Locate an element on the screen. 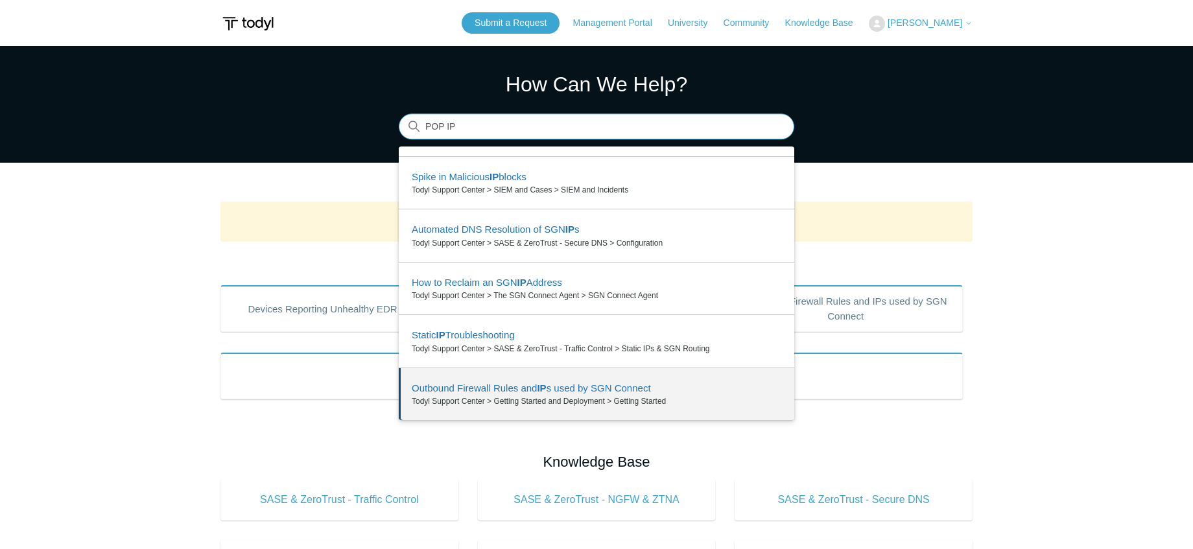 The height and width of the screenshot is (549, 1193). h2: Popular Articles is located at coordinates (597, 263).